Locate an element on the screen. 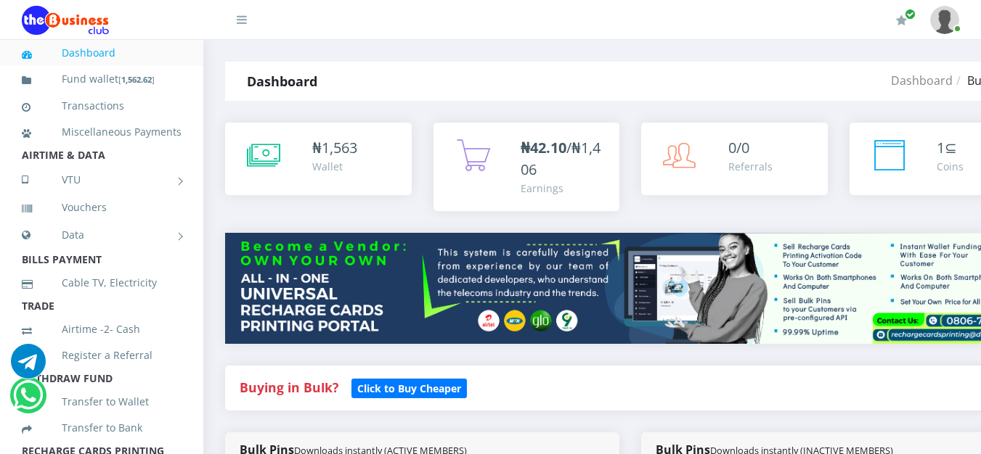 This screenshot has height=454, width=981. div: Wallet is located at coordinates (335, 166).